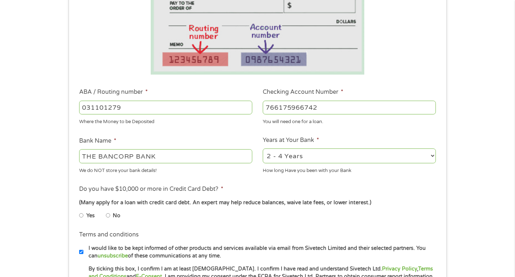 The height and width of the screenshot is (277, 515). Describe the element at coordinates (349, 169) in the screenshot. I see `div: How long Have you been with your Bank` at that location.